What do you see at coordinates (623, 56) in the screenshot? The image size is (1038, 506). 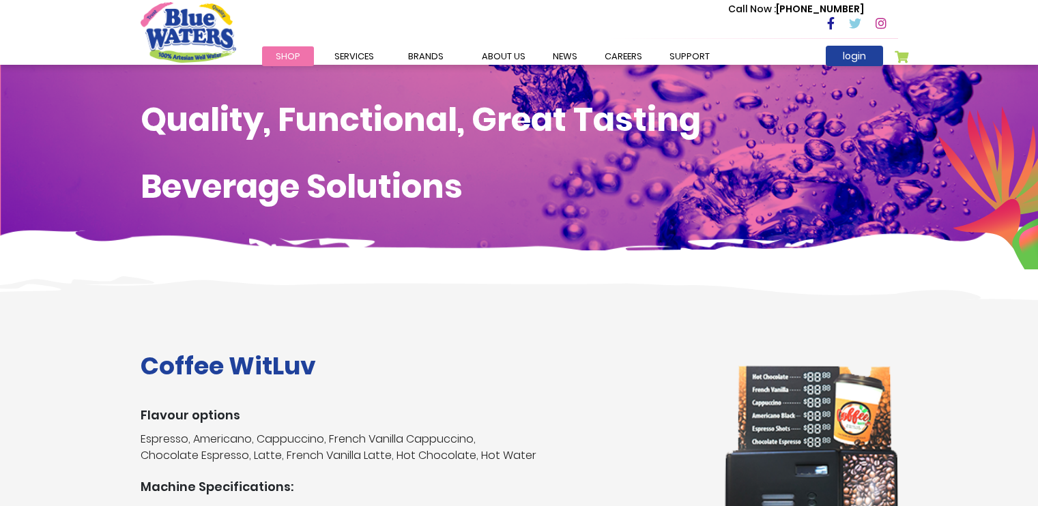 I see `a: careers` at bounding box center [623, 56].